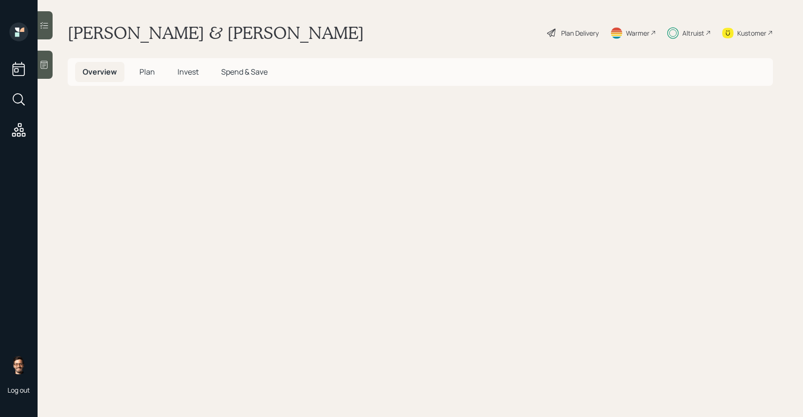  Describe the element at coordinates (100, 72) in the screenshot. I see `span: Overview` at that location.